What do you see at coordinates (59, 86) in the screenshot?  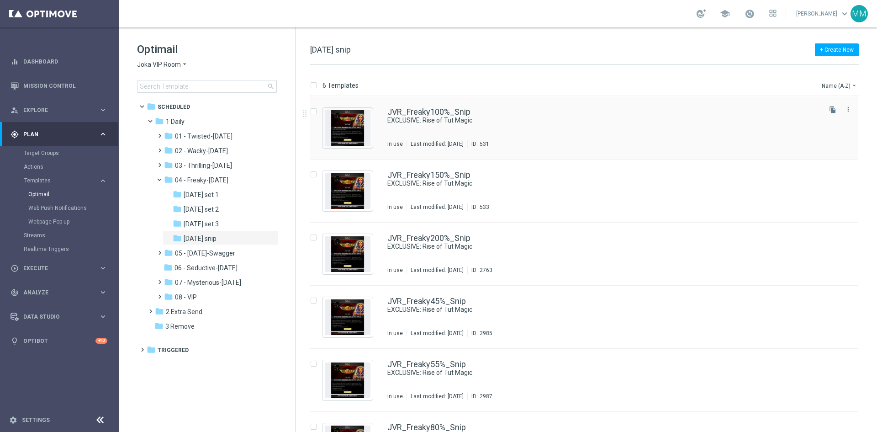 I see `button: Mission Control` at bounding box center [59, 86].